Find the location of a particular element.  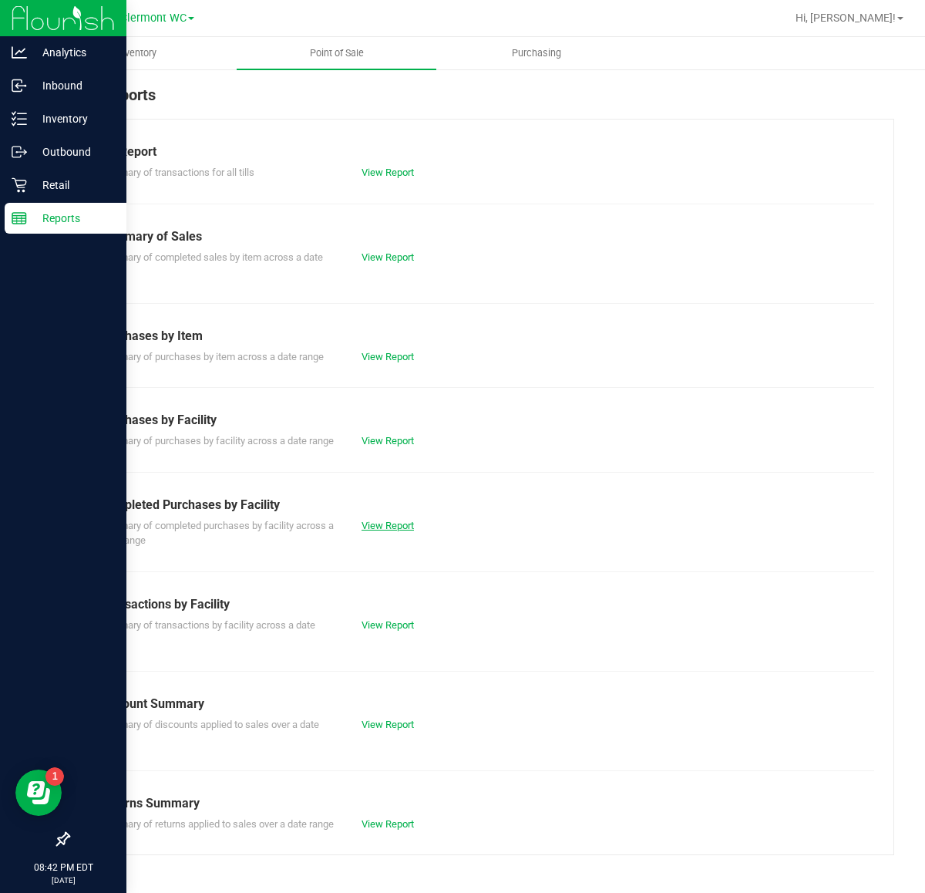

p: Retail is located at coordinates (73, 185).